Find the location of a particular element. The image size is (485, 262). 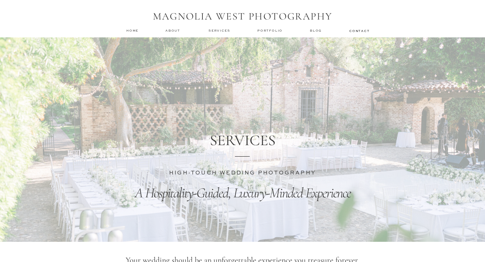

nav: home is located at coordinates (133, 30).